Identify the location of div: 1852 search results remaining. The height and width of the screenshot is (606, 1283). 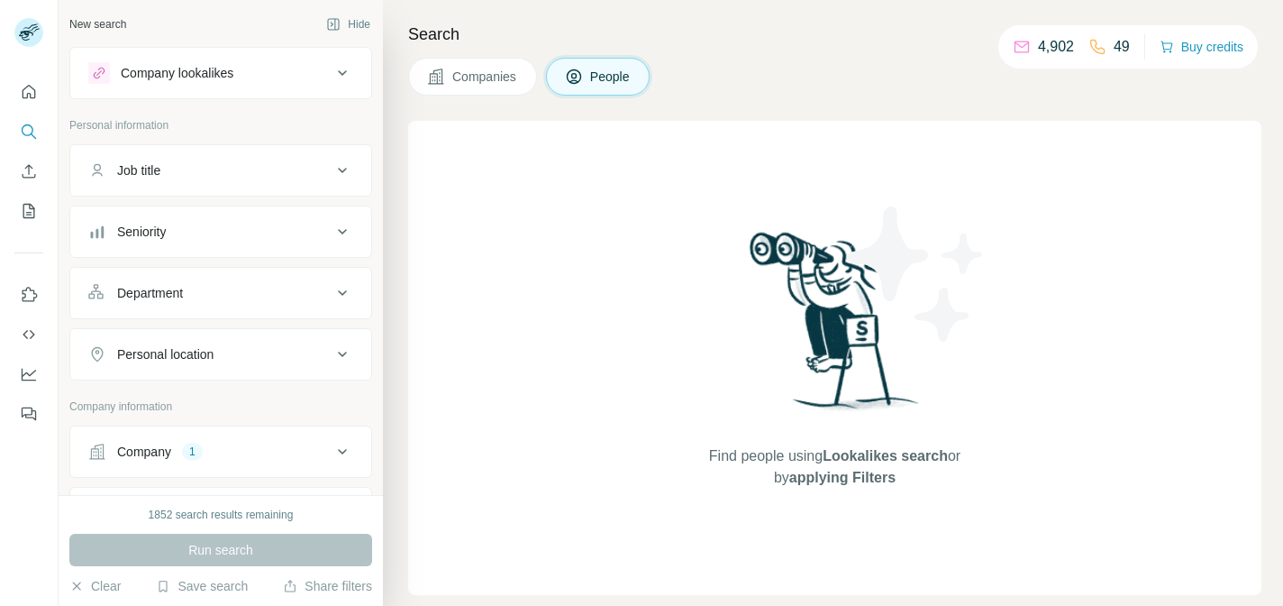
(221, 515).